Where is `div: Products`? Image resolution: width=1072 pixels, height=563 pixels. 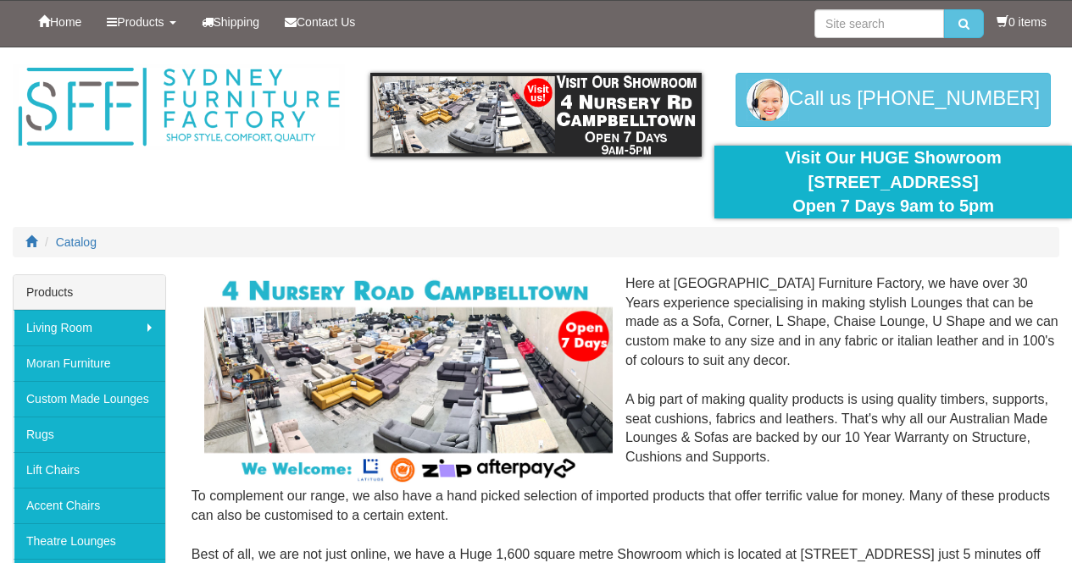 div: Products is located at coordinates (89, 292).